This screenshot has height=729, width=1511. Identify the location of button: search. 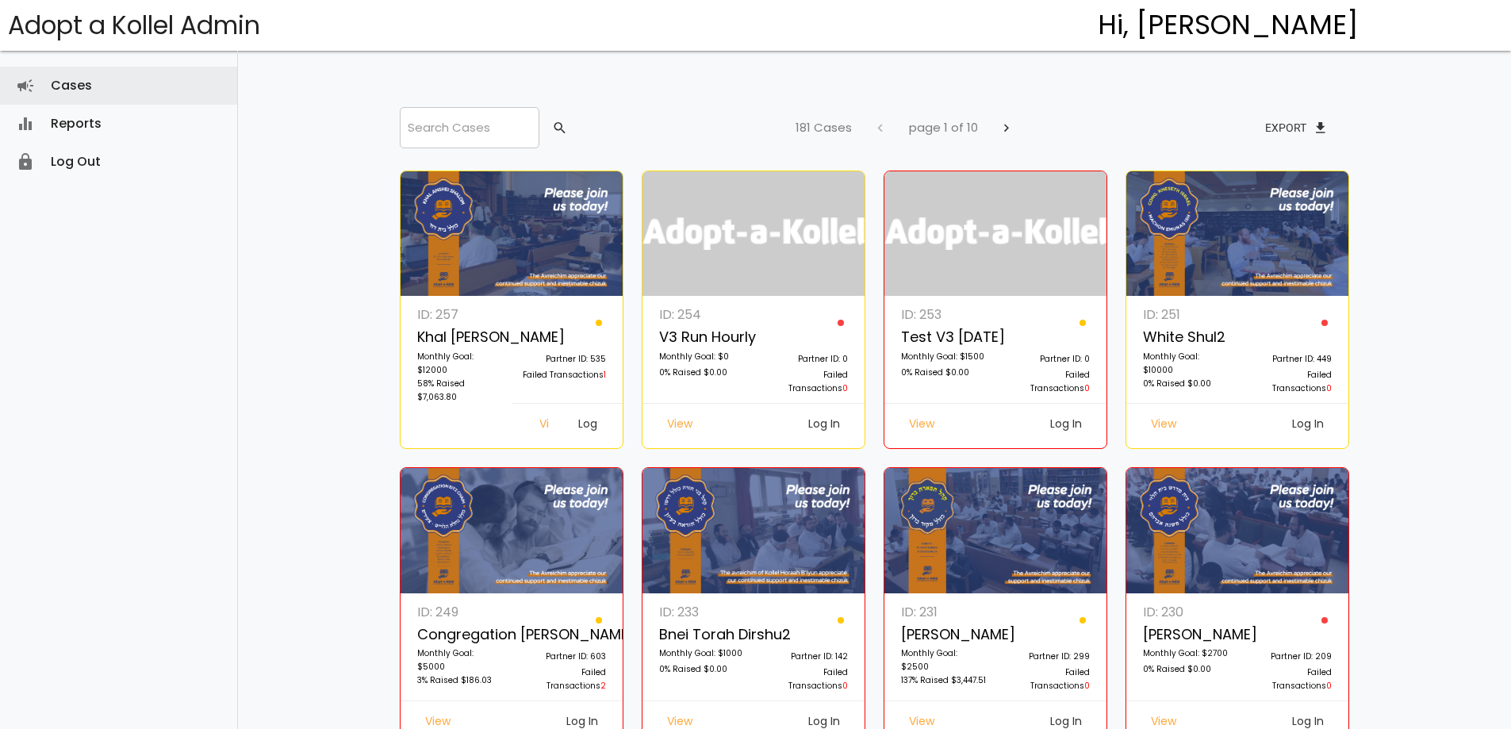
(559, 128).